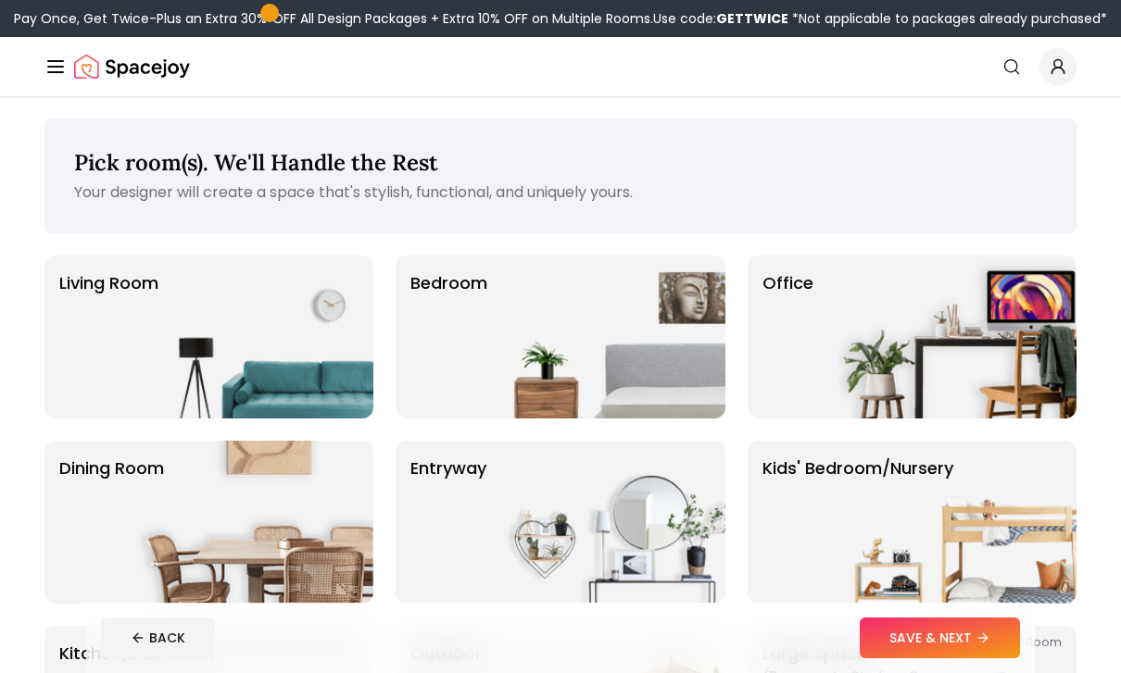 This screenshot has width=1121, height=673. What do you see at coordinates (132, 67) in the screenshot?
I see `img: Spacejoy Logo` at bounding box center [132, 67].